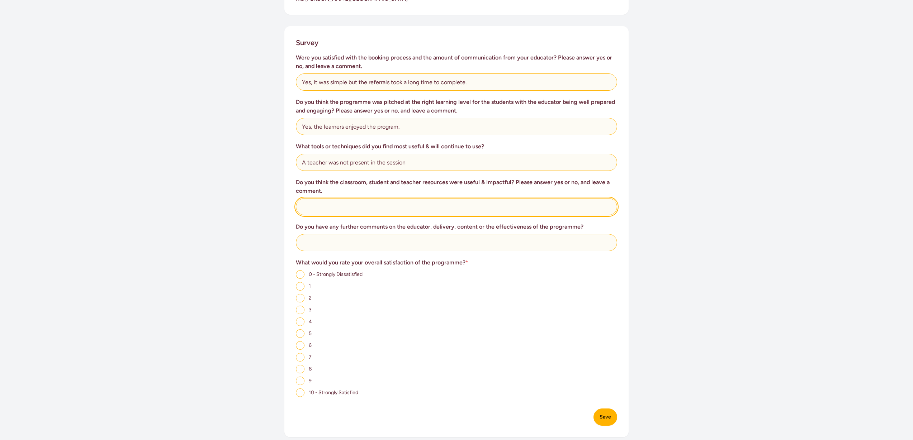  I want to click on span: 0 - Strongly Dissatisfied, so click(336, 274).